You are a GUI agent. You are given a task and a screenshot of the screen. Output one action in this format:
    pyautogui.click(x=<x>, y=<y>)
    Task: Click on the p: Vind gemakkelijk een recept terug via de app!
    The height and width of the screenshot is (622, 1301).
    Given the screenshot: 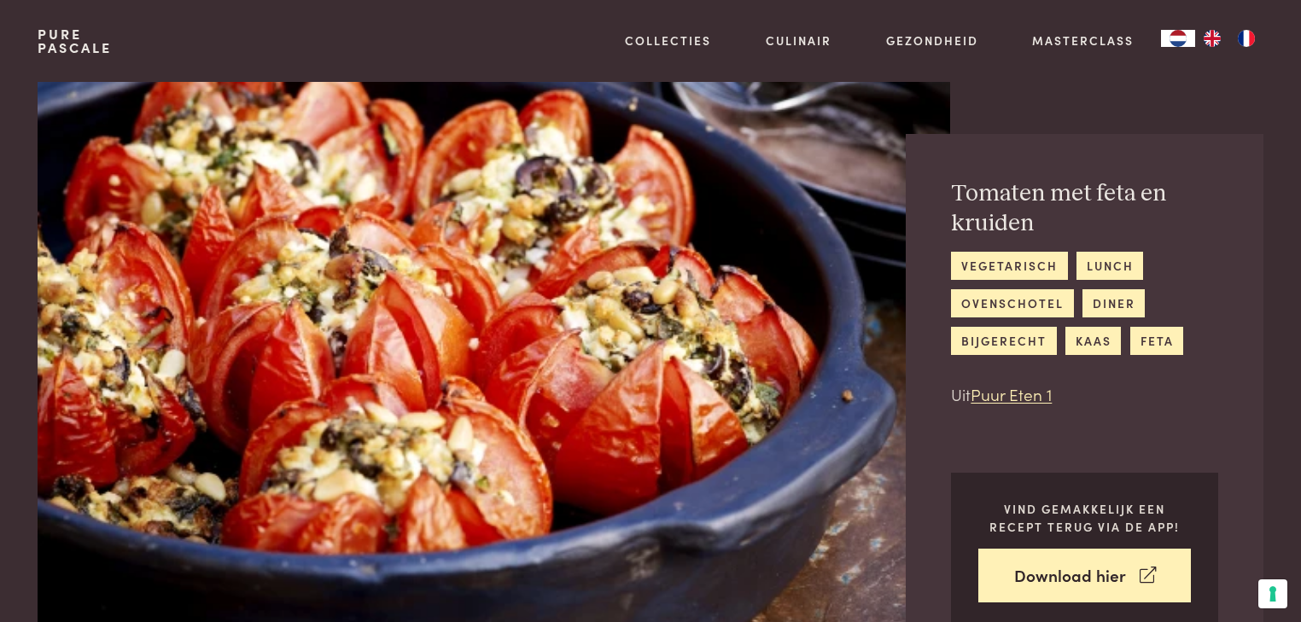 What is the action you would take?
    pyautogui.click(x=1084, y=517)
    